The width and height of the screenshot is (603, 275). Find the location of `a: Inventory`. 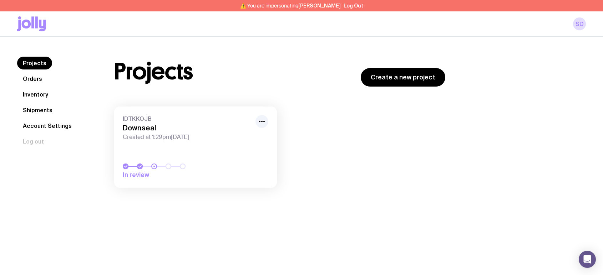

a: Inventory is located at coordinates (35, 95).